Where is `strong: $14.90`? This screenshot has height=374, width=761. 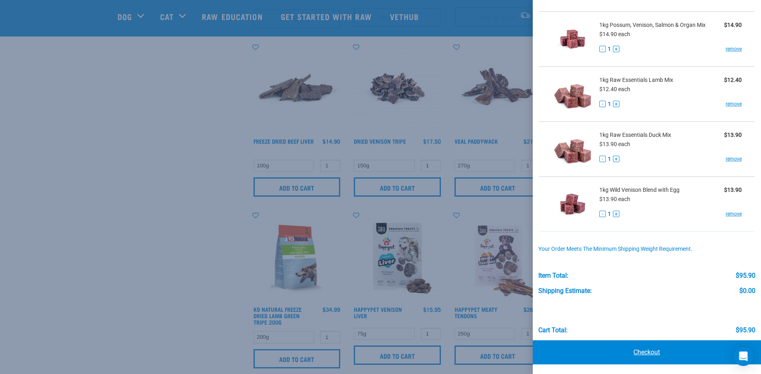
strong: $14.90 is located at coordinates (733, 25).